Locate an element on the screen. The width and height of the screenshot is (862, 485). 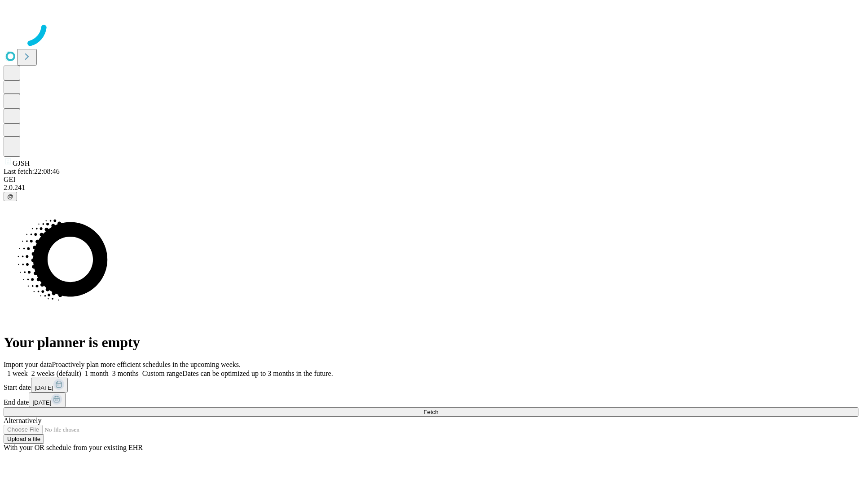
span: Last fetch: 22:08:46 is located at coordinates (31, 171).